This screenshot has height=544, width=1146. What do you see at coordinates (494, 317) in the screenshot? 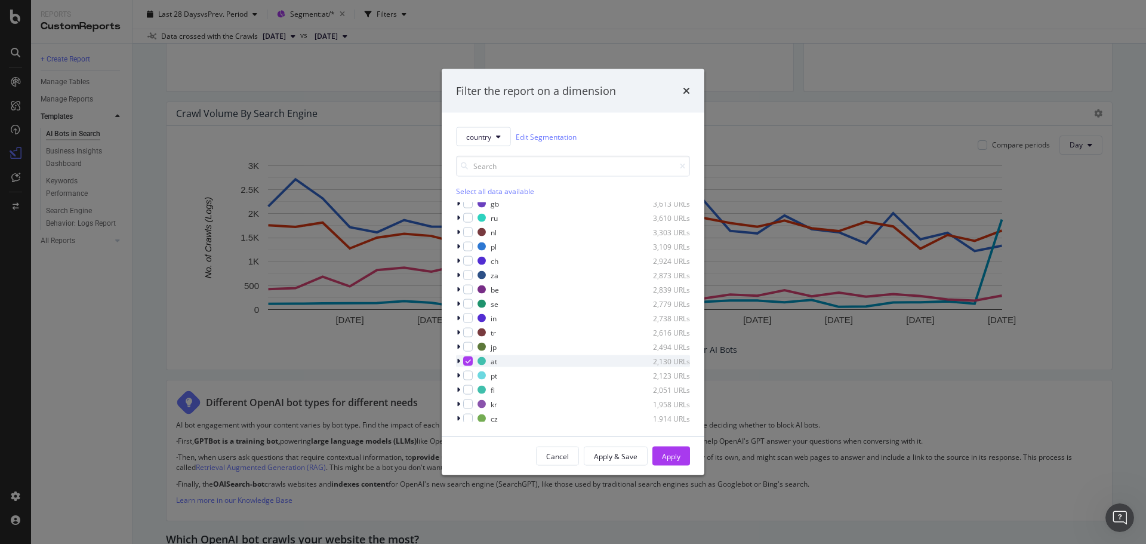
I see `div: in` at bounding box center [494, 317].